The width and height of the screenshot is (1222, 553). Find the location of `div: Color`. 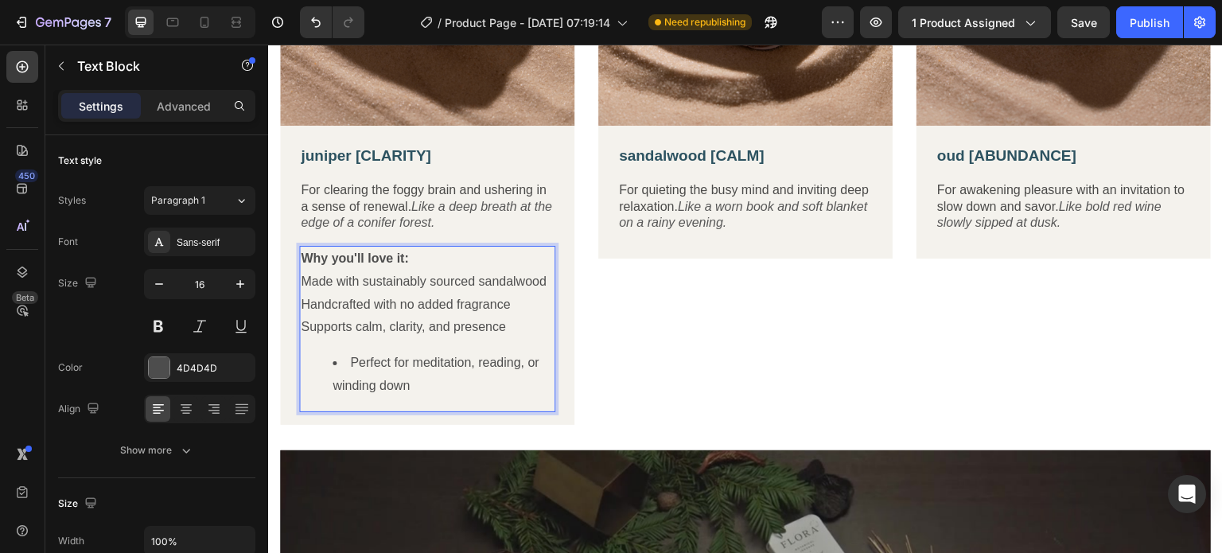

div: Color is located at coordinates (70, 368).